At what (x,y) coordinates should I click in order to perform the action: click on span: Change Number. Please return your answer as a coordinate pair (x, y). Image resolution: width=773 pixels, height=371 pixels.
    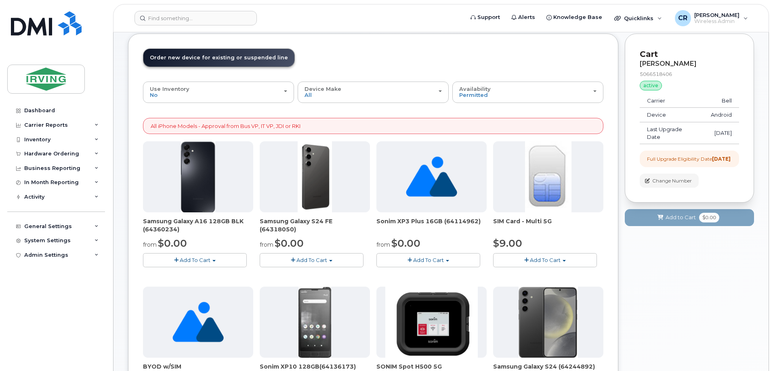
    Looking at the image, I should click on (672, 181).